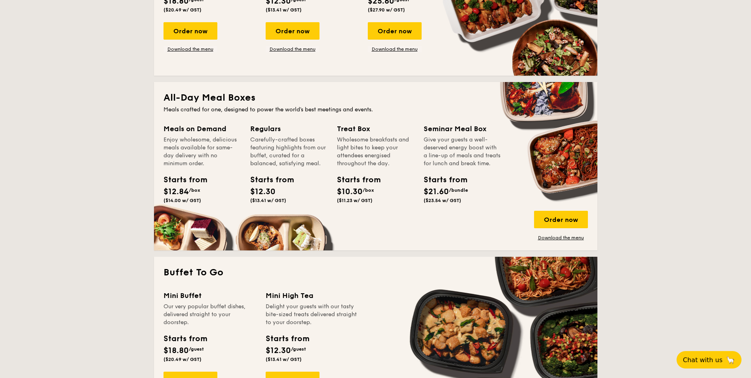 Image resolution: width=751 pixels, height=378 pixels. Describe the element at coordinates (289, 129) in the screenshot. I see `div: Regulars` at that location.